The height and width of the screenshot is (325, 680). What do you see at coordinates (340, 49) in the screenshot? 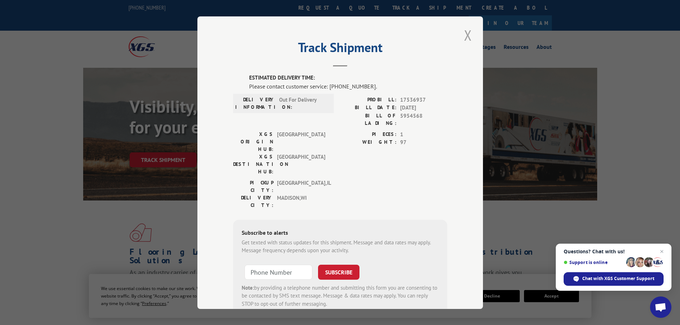
I see `h2: Track Shipment` at bounding box center [340, 49].